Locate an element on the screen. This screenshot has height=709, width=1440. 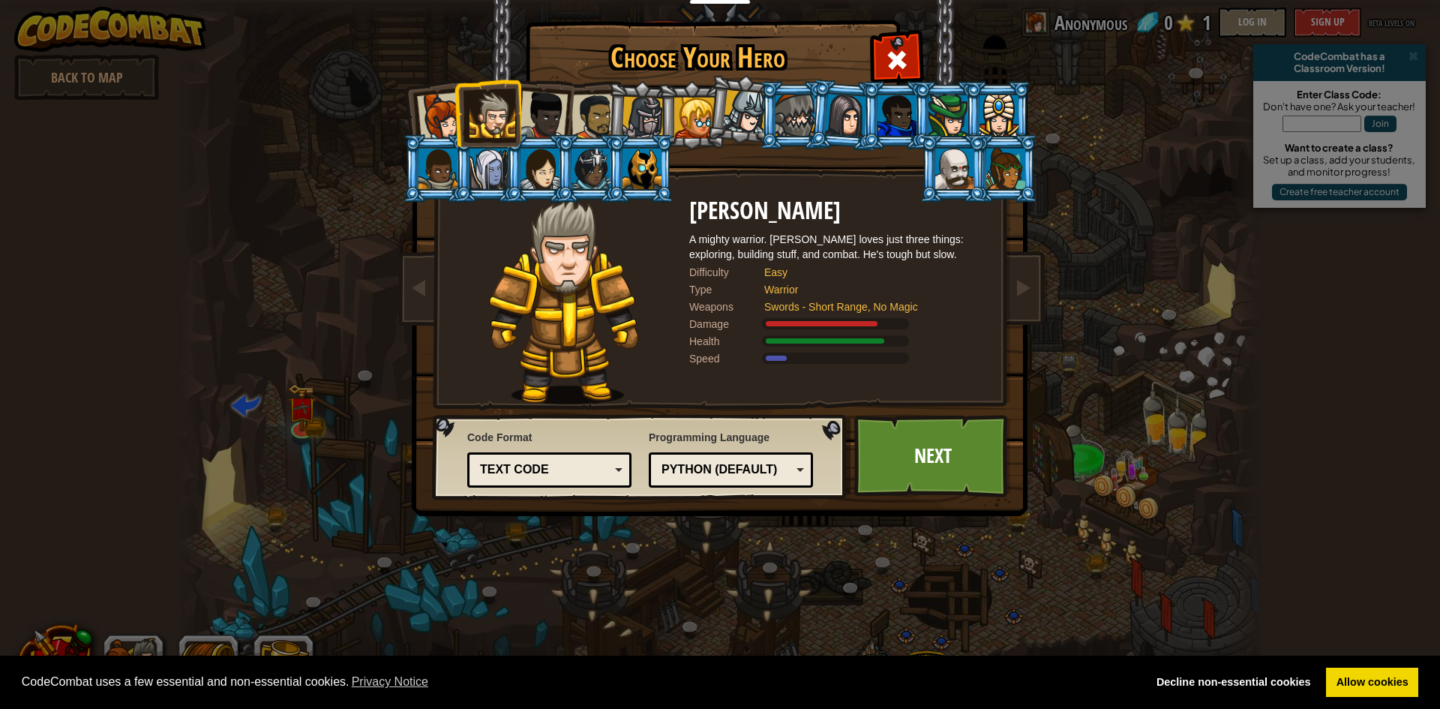
li: Alejandro the Duelist is located at coordinates (589, 115).